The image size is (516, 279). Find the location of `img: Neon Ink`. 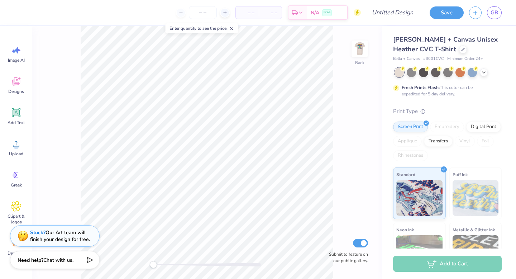

img: Neon Ink is located at coordinates (419, 253).